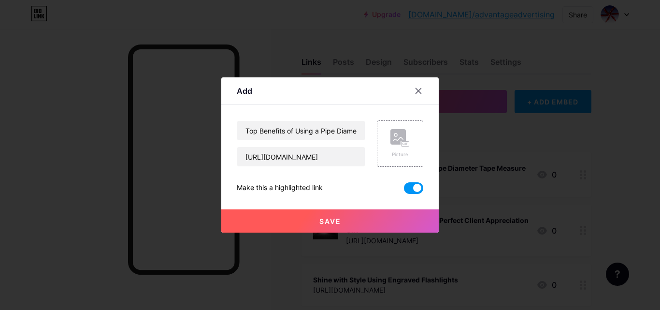 The image size is (660, 310). Describe the element at coordinates (400, 154) in the screenshot. I see `div: Picture` at that location.